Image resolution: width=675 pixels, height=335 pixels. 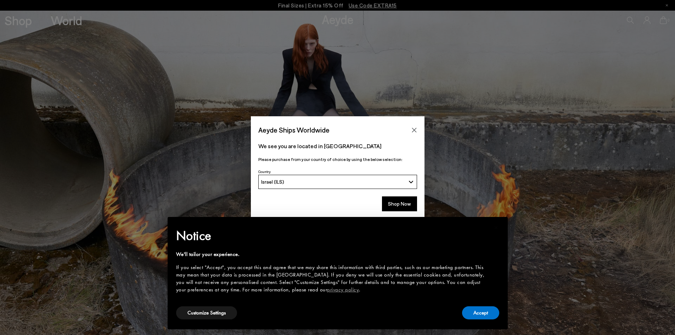 I want to click on h2: Notice, so click(x=332, y=236).